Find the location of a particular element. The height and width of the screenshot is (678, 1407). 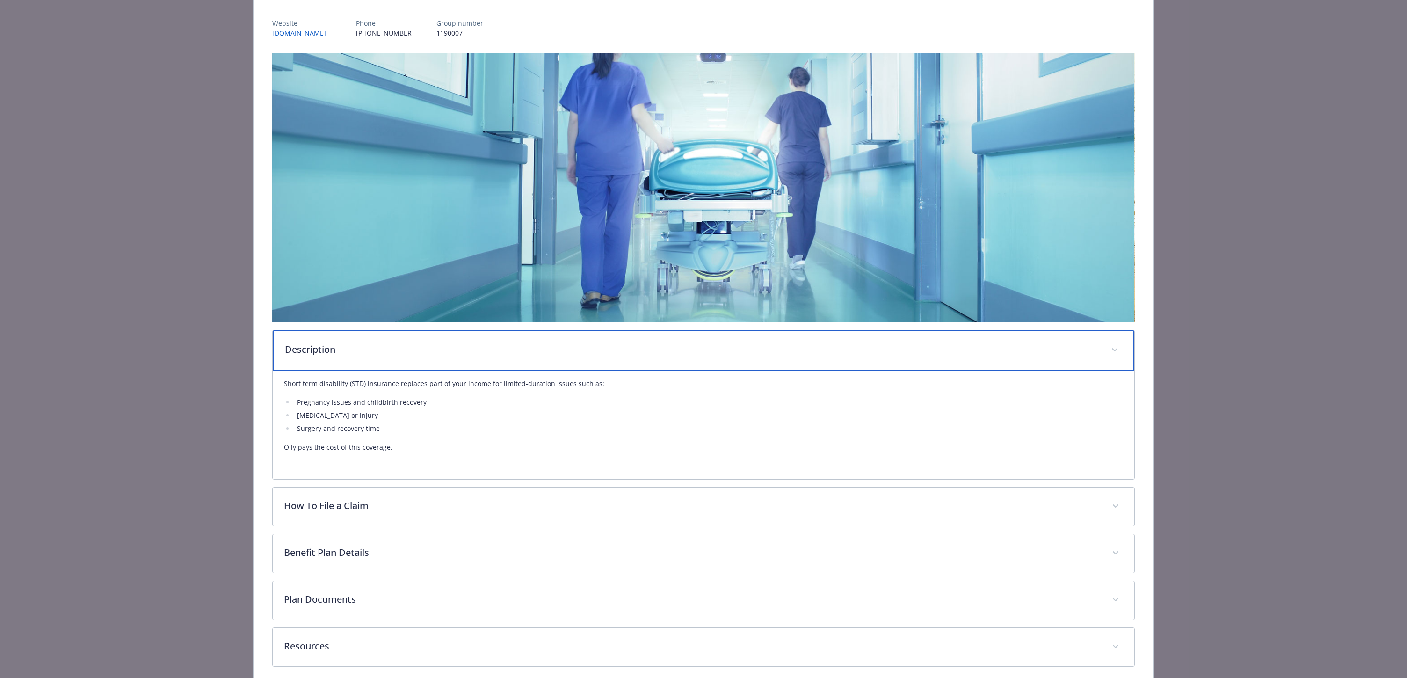

div: Resources is located at coordinates (703, 647).